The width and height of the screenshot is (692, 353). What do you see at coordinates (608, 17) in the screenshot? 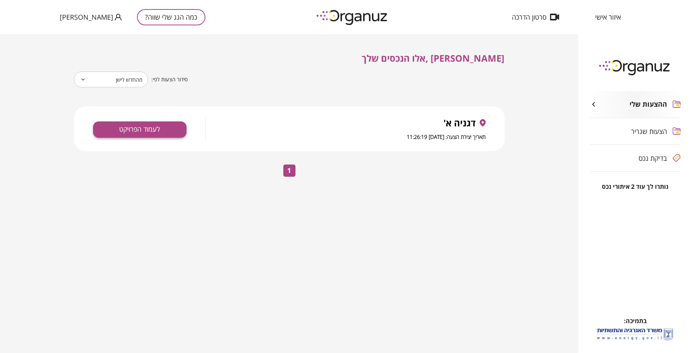
I see `span: איזור אישי` at bounding box center [608, 17].